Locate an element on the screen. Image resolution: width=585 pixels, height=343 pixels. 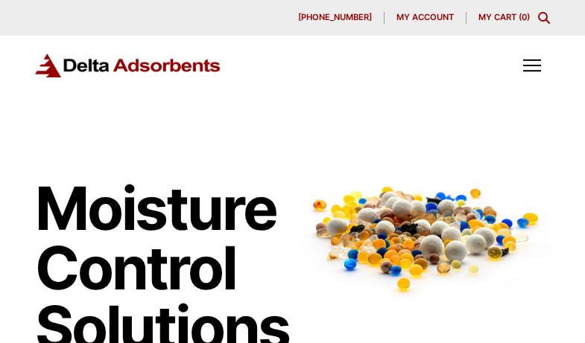
span: My account is located at coordinates (425, 17).